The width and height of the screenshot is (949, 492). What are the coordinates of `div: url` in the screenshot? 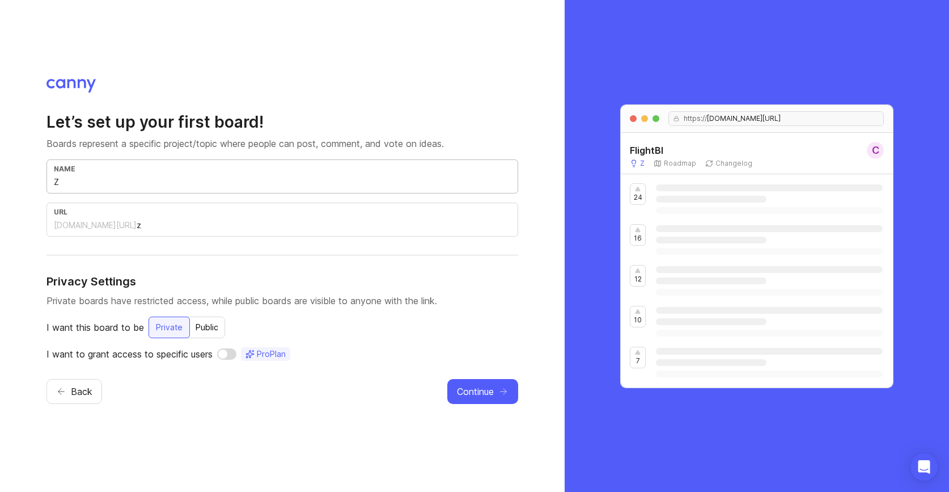 It's located at (282, 211).